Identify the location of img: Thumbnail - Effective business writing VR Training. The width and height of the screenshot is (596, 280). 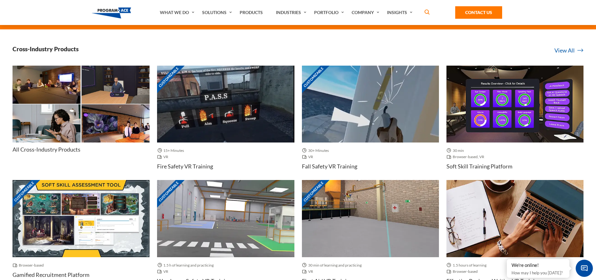
(515, 219).